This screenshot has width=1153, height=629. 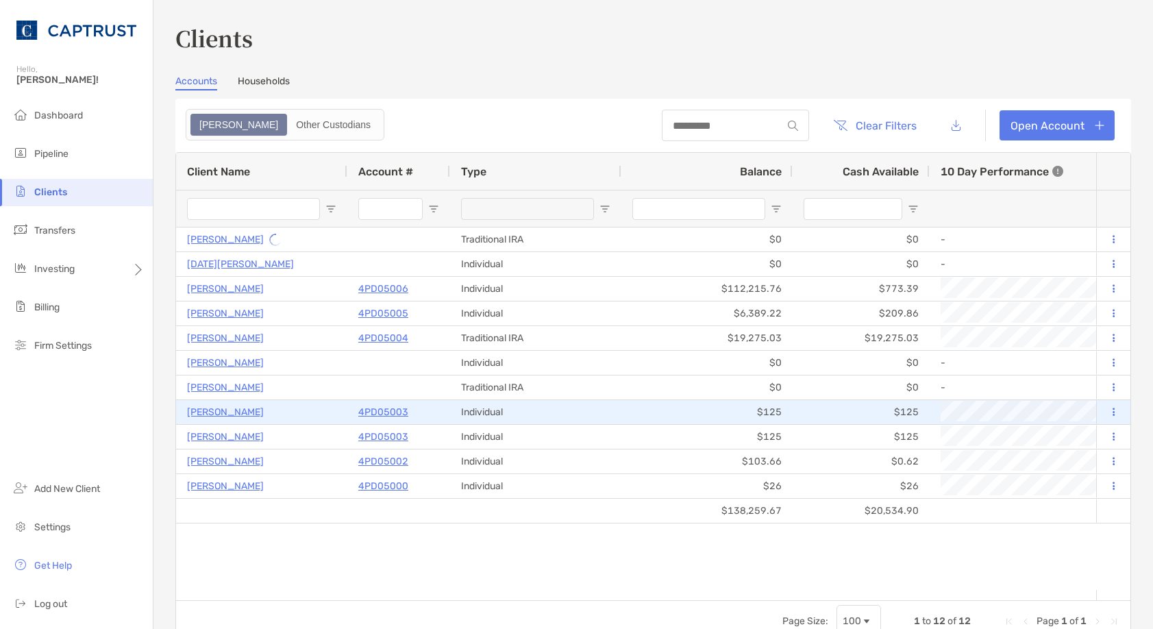 What do you see at coordinates (21, 488) in the screenshot?
I see `img: add_new_client icon` at bounding box center [21, 488].